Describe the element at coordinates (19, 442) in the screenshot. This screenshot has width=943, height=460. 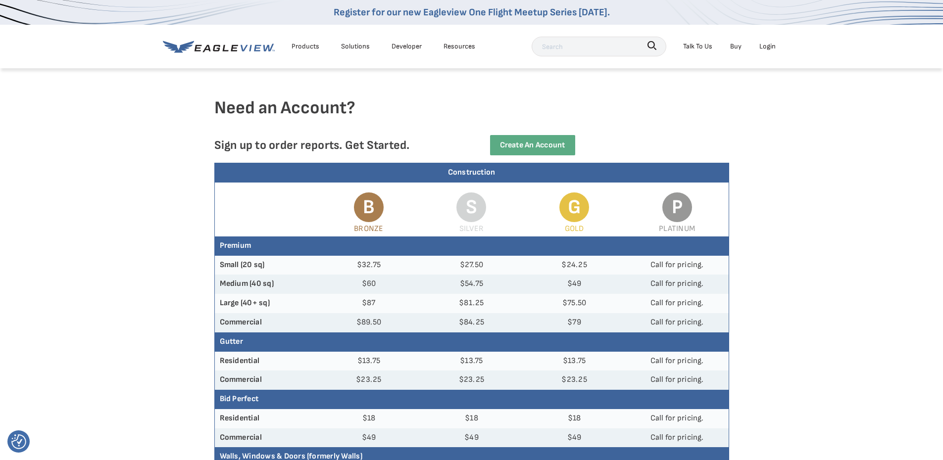
I see `img: Revisit consent button` at that location.